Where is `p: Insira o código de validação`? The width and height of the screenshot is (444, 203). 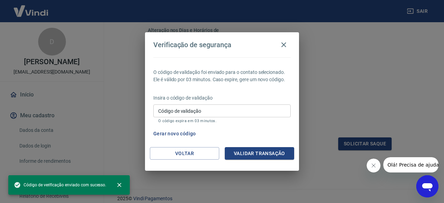 p: Insira o código de validação is located at coordinates (222, 98).